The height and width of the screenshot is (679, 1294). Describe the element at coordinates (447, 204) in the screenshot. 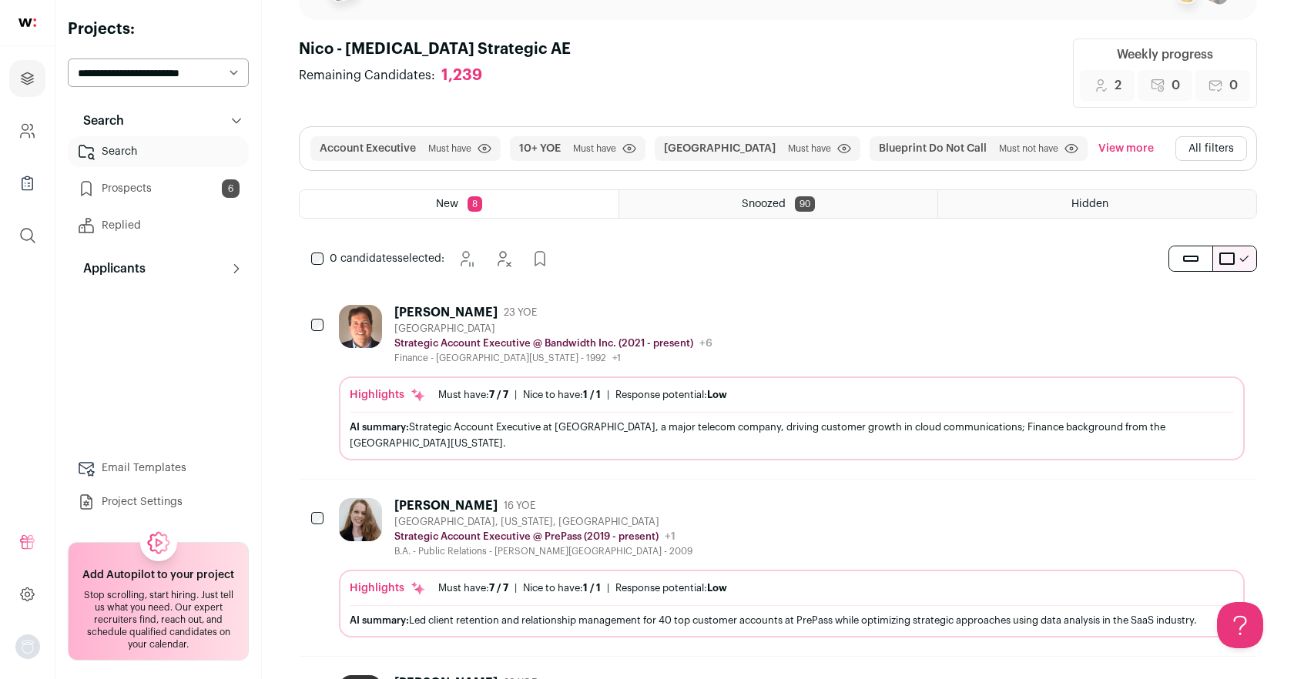

I see `span: New` at that location.